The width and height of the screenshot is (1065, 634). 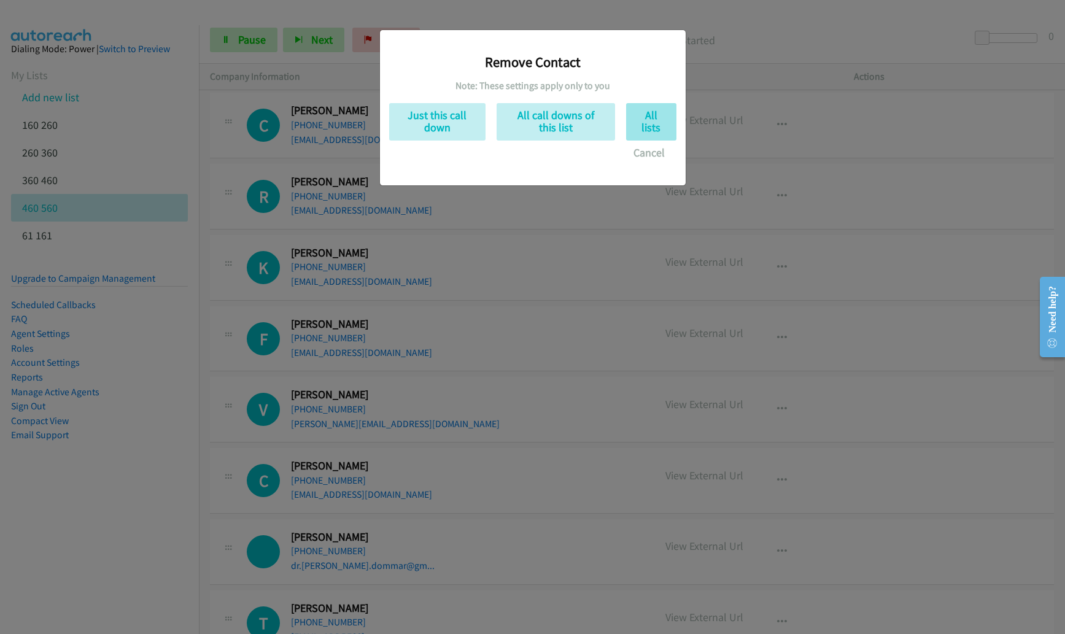 What do you see at coordinates (22, 41) in the screenshot?
I see `div: Need help?` at bounding box center [22, 41].